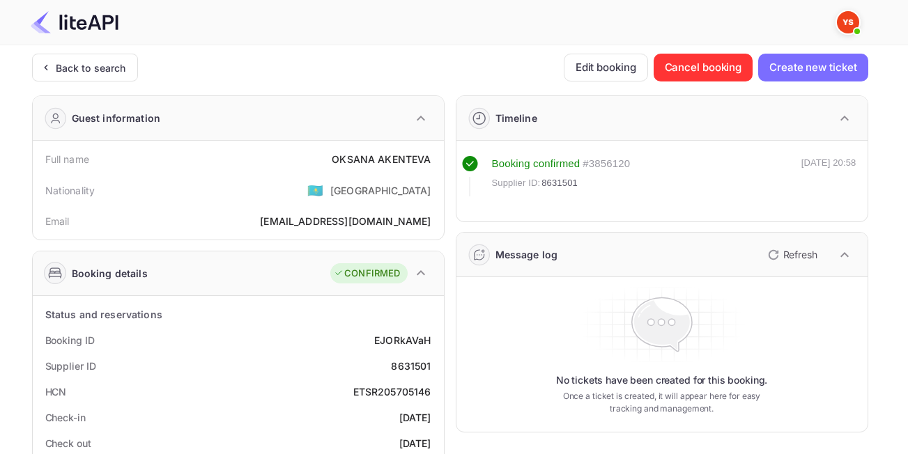  I want to click on div: Guest information, so click(116, 118).